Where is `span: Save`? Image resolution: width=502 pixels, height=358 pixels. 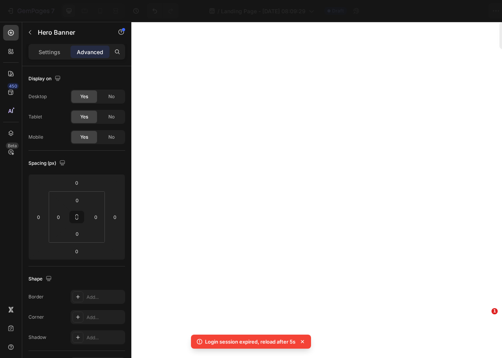 span: Save is located at coordinates (434, 11).